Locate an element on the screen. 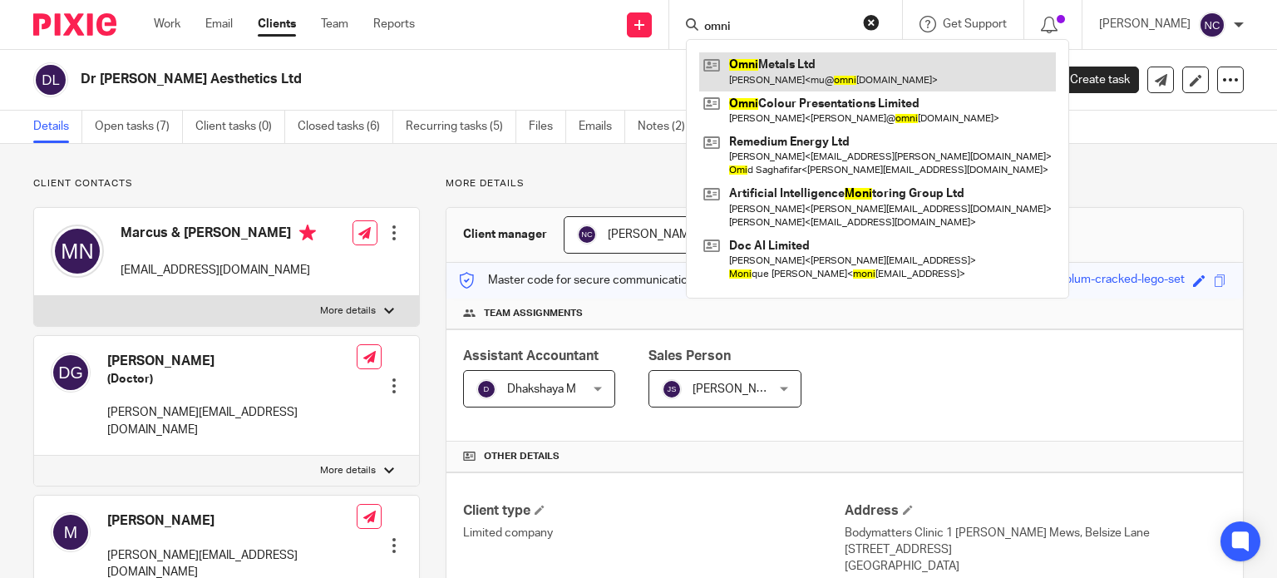 The width and height of the screenshot is (1277, 578). a: Open tasks (7) is located at coordinates (139, 126).